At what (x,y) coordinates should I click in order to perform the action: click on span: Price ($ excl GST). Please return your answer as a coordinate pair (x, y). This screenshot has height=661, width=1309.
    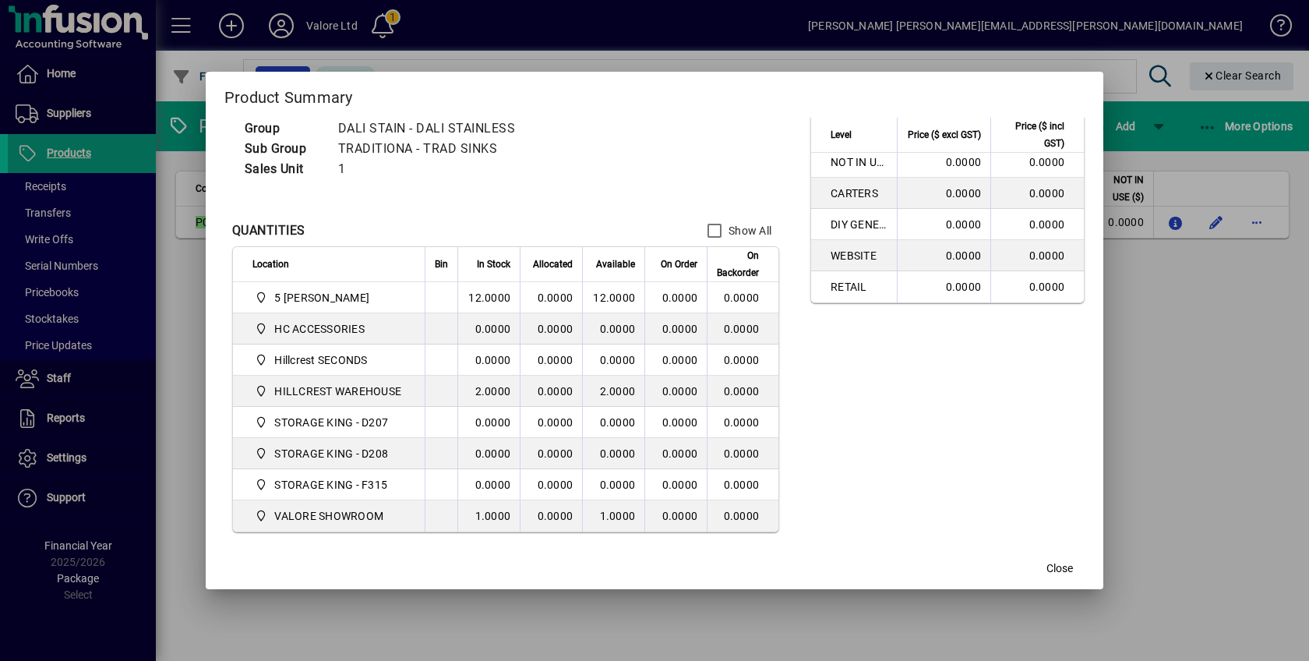
    Looking at the image, I should click on (945, 135).